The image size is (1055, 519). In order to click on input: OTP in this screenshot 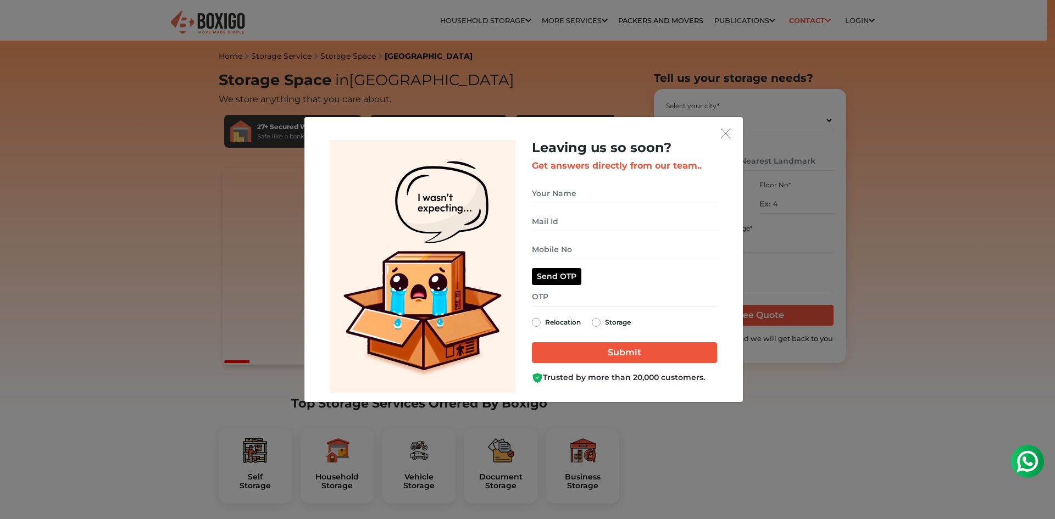, I will do `click(624, 297)`.